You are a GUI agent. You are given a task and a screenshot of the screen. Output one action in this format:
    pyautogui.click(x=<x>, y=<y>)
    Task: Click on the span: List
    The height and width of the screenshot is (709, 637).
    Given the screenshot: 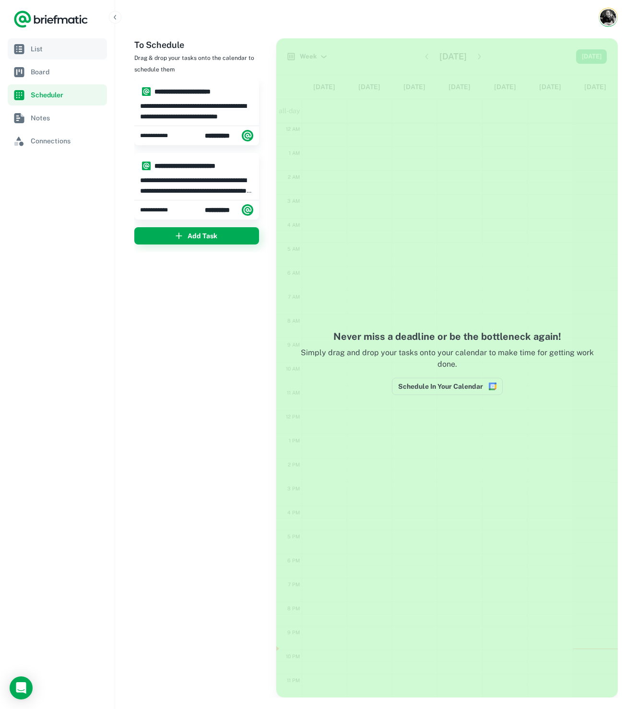 What is the action you would take?
    pyautogui.click(x=67, y=49)
    